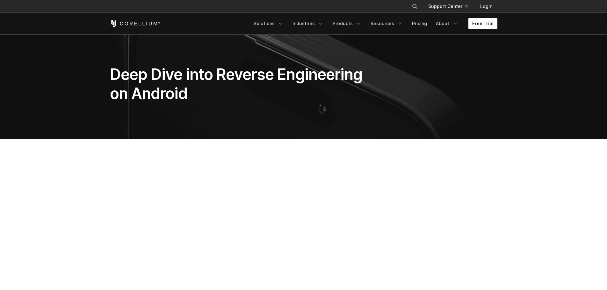 The image size is (607, 290). Describe the element at coordinates (135, 24) in the screenshot. I see `a: Corellium Home` at that location.